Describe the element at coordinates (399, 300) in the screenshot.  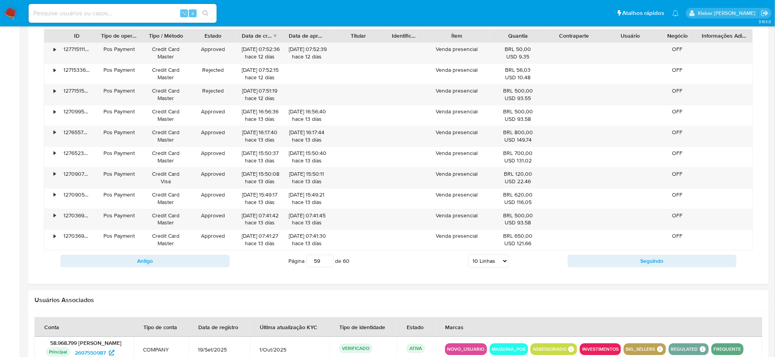
I see `h2: Usuários Associados` at that location.